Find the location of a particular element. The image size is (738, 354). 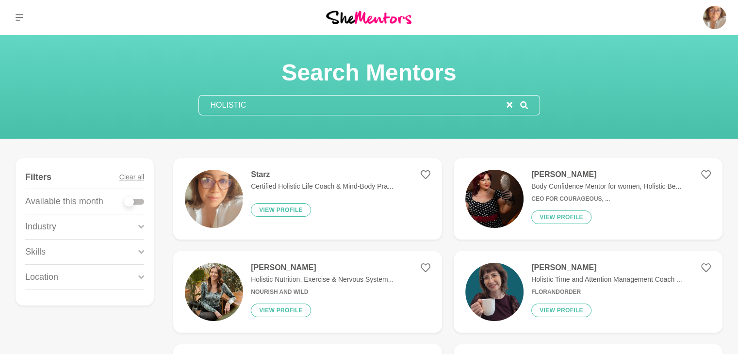

img: ec11b24c0aac152775f8df71426d334388dc0d10-1080x1920.jpg is located at coordinates (214, 199).